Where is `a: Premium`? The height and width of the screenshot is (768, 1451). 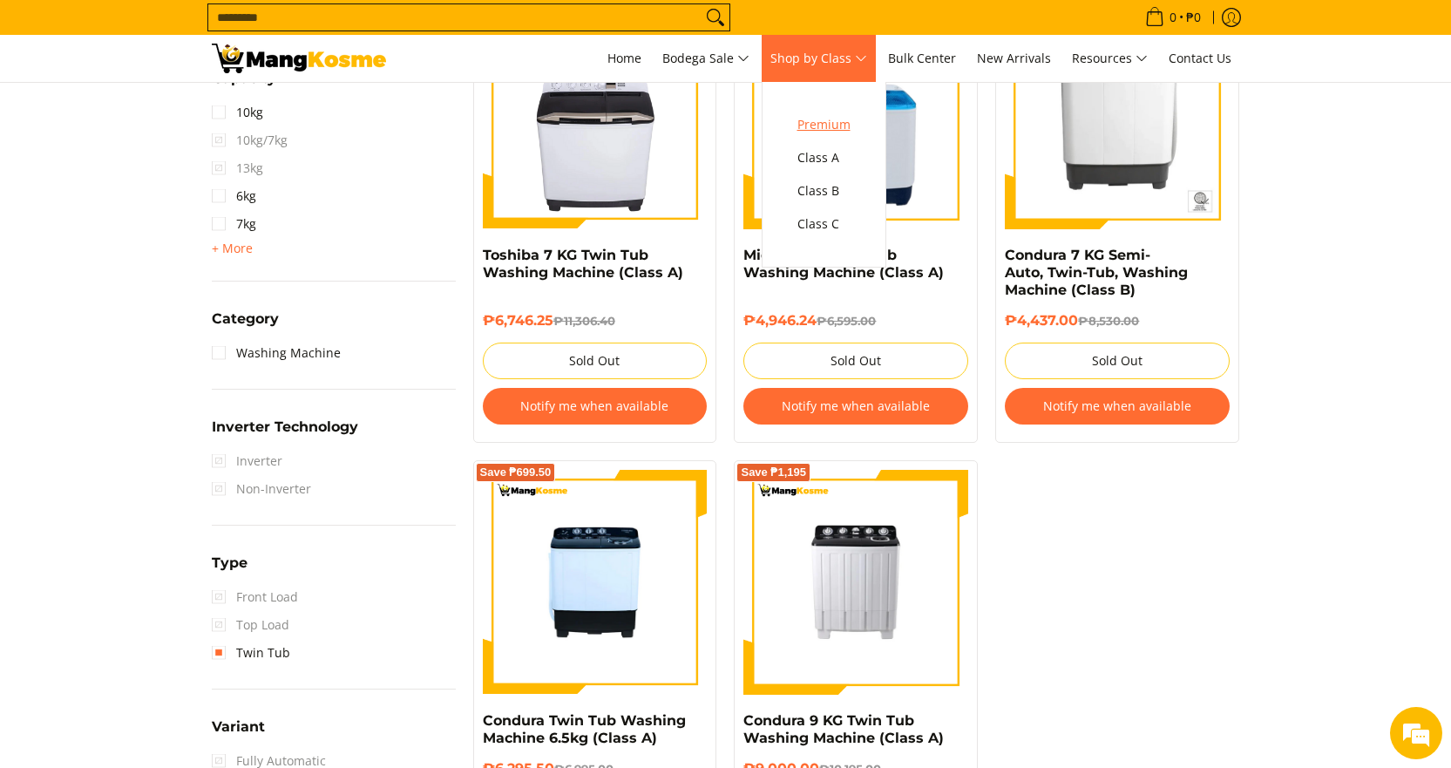
a: Premium is located at coordinates (823, 125).